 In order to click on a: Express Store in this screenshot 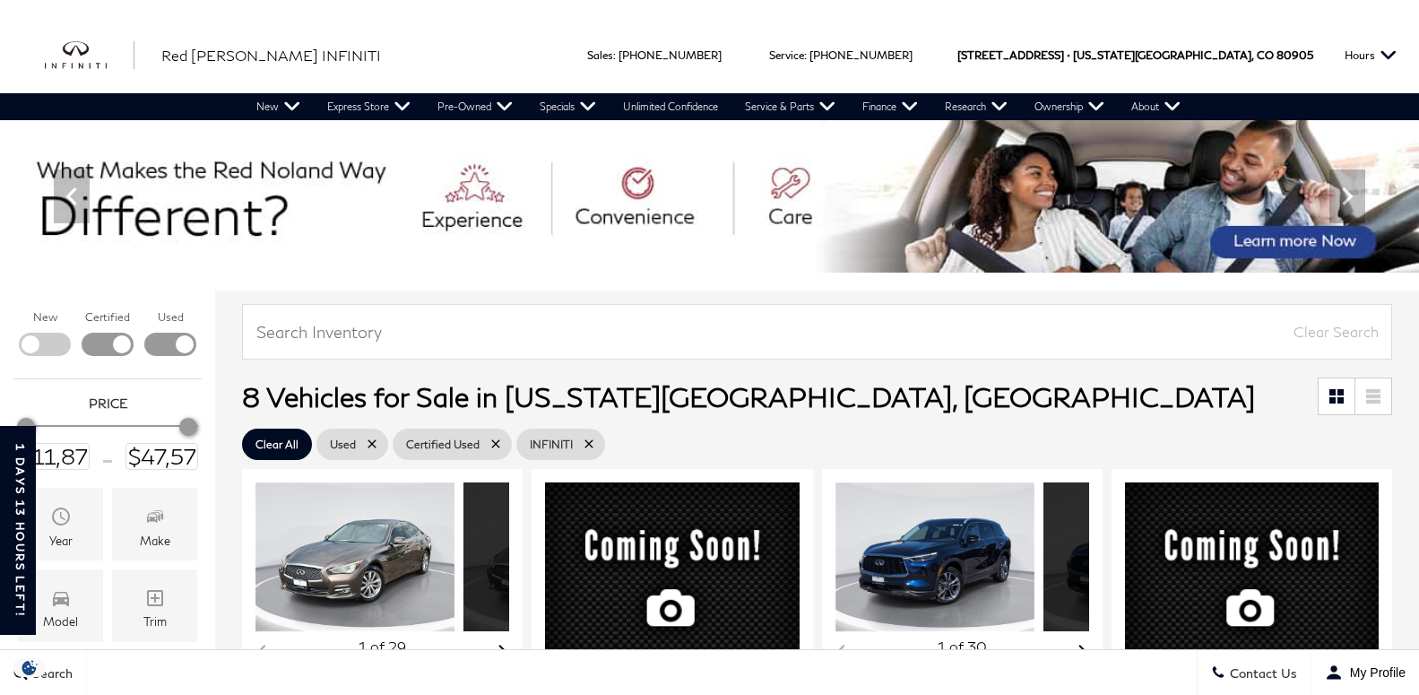, I will do `click(368, 107)`.